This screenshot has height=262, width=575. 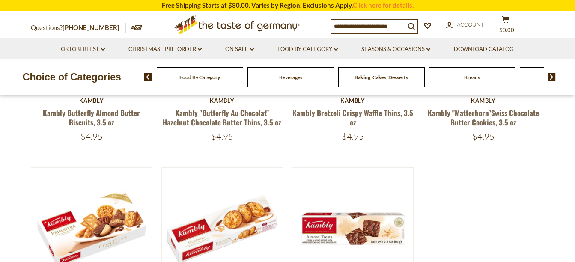 I want to click on a: Christmas - PRE-ORDER, so click(x=165, y=49).